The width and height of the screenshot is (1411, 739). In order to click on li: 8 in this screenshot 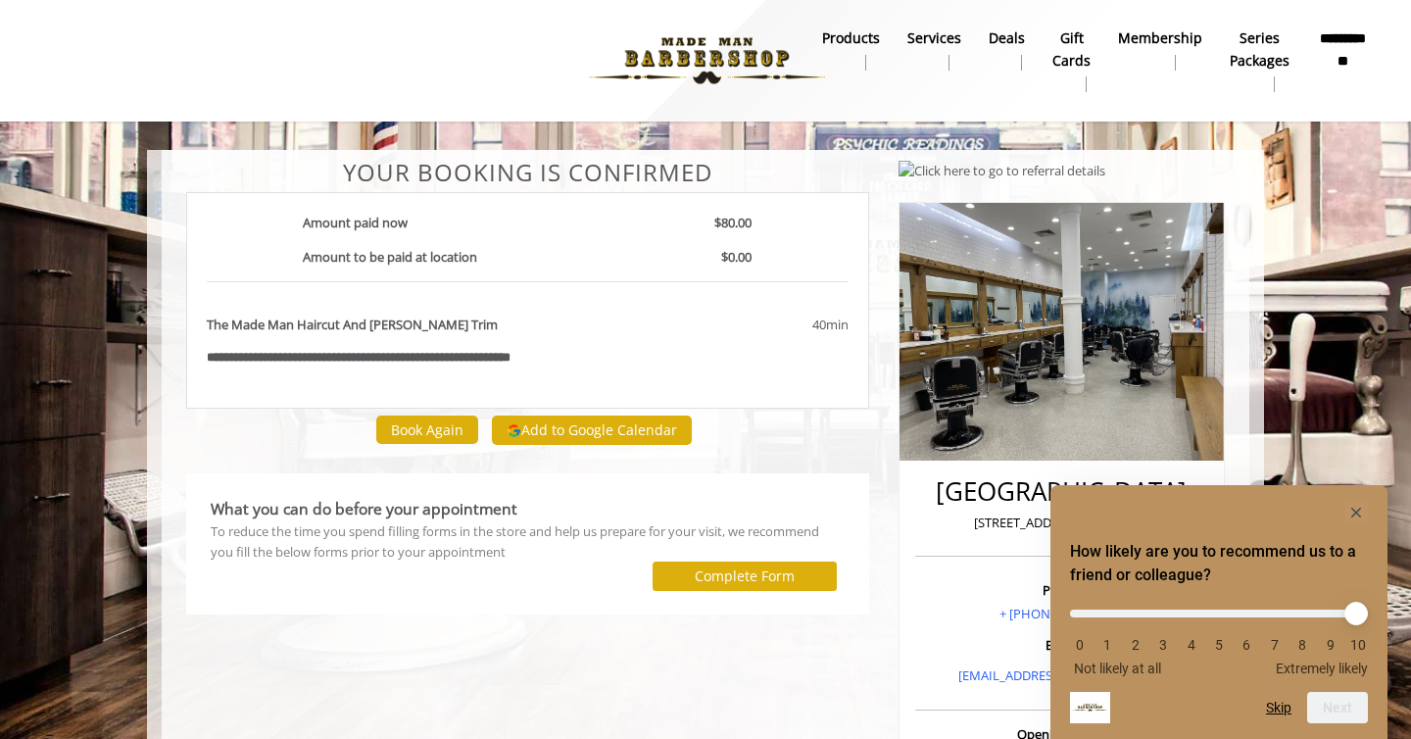, I will do `click(1302, 645)`.